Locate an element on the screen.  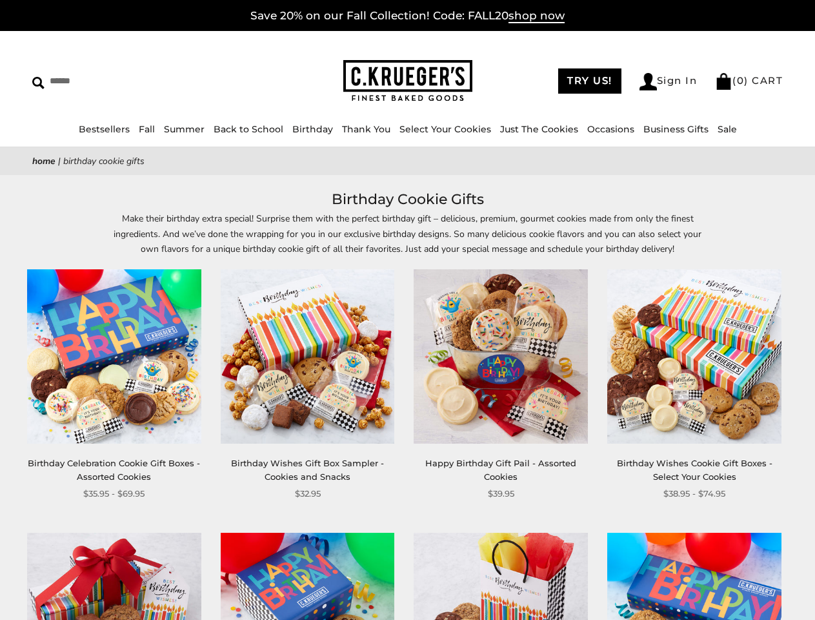
img: Birthday Wishes Gift Box Sampler - Cookies and Snacks is located at coordinates (308, 356).